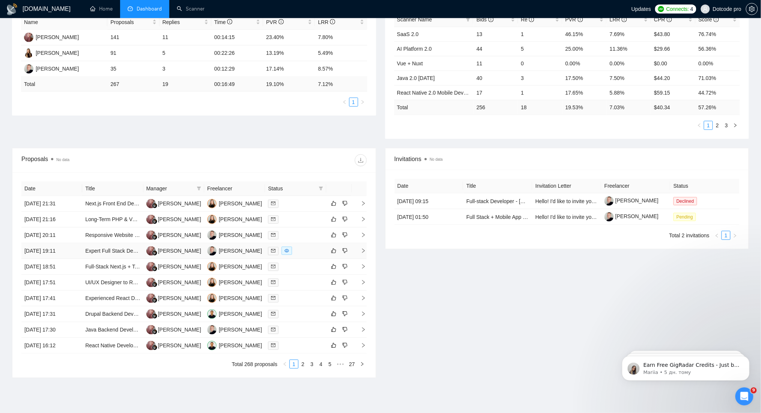 The image size is (761, 413). I want to click on td: 5, so click(185, 53).